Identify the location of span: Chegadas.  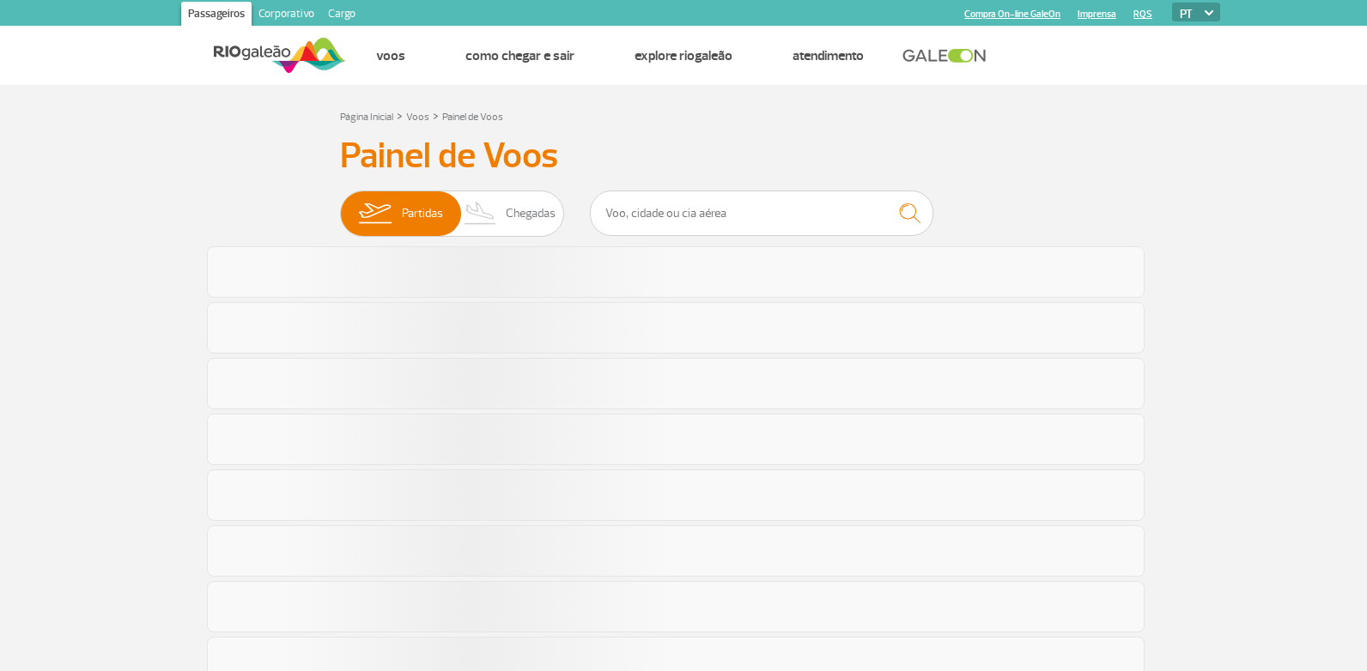
(530, 214).